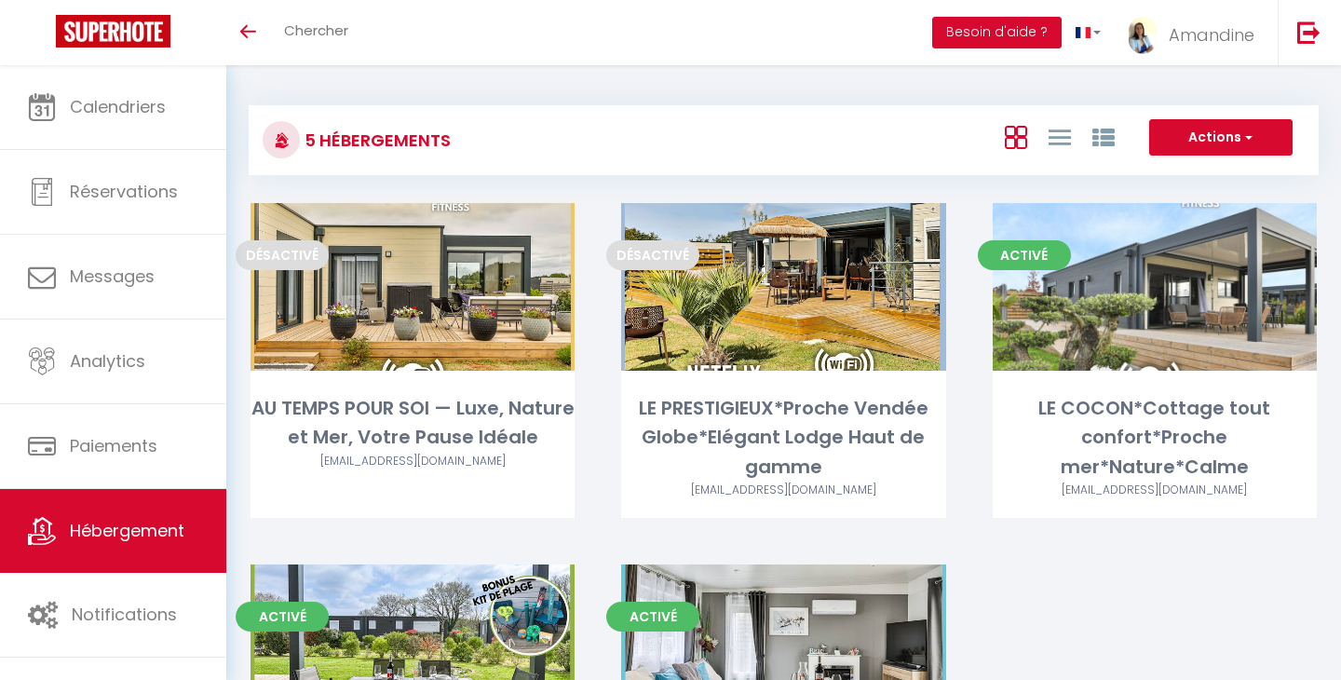 The image size is (1341, 680). What do you see at coordinates (117, 106) in the screenshot?
I see `span: Calendriers` at bounding box center [117, 106].